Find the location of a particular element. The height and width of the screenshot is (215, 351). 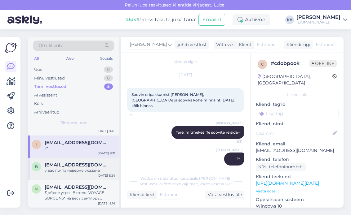

span: Tere, mitmekesi Te soovite reisida= is located at coordinates (208, 132).